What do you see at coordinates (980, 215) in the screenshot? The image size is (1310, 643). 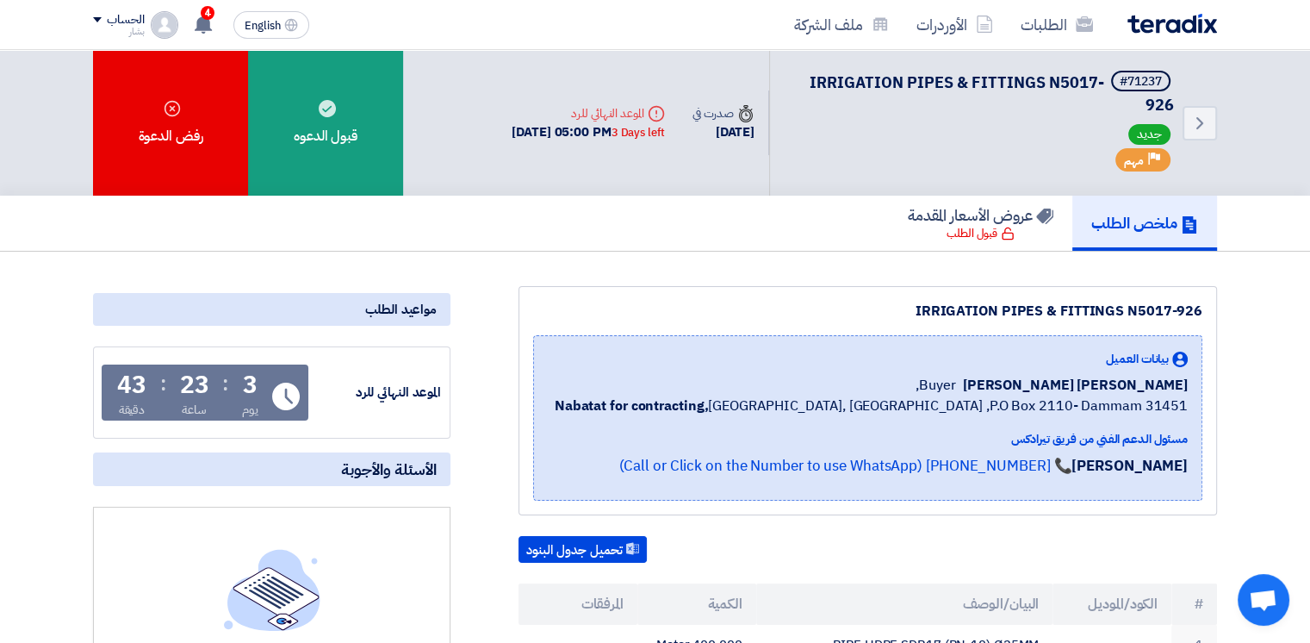 I see `h5: عروض الأسعار المقدمة` at bounding box center [980, 215].